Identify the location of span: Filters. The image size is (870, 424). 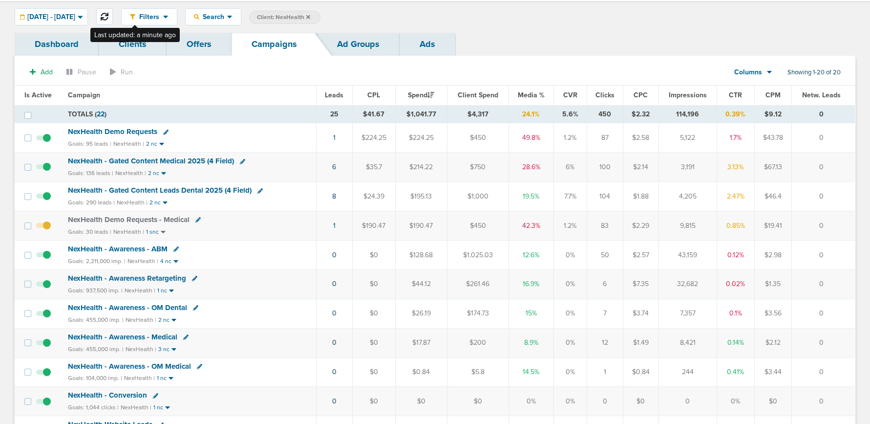
(149, 17).